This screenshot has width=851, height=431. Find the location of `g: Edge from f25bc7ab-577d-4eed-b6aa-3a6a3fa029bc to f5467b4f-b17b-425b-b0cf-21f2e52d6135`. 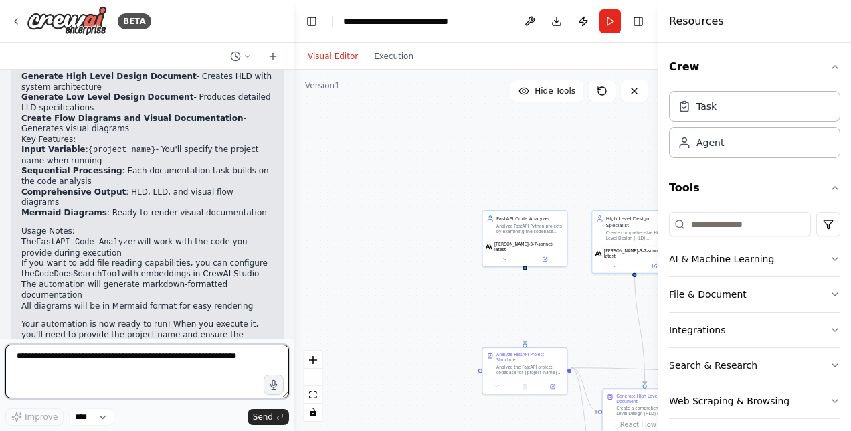

g: Edge from f25bc7ab-577d-4eed-b6aa-3a6a3fa029bc to f5467b4f-b17b-425b-b0cf-21f2e52d6135 is located at coordinates (644, 369).